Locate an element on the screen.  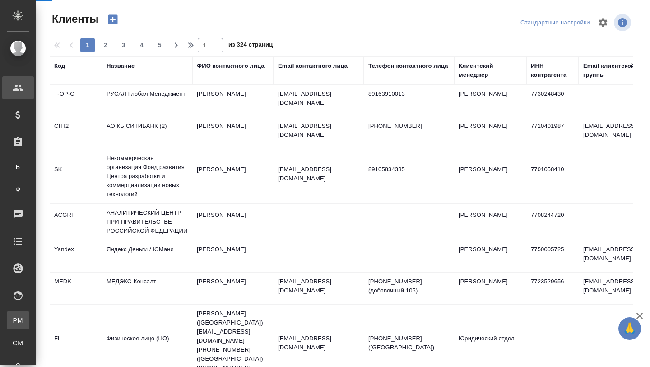
p: 89105834335 is located at coordinates (409, 169).